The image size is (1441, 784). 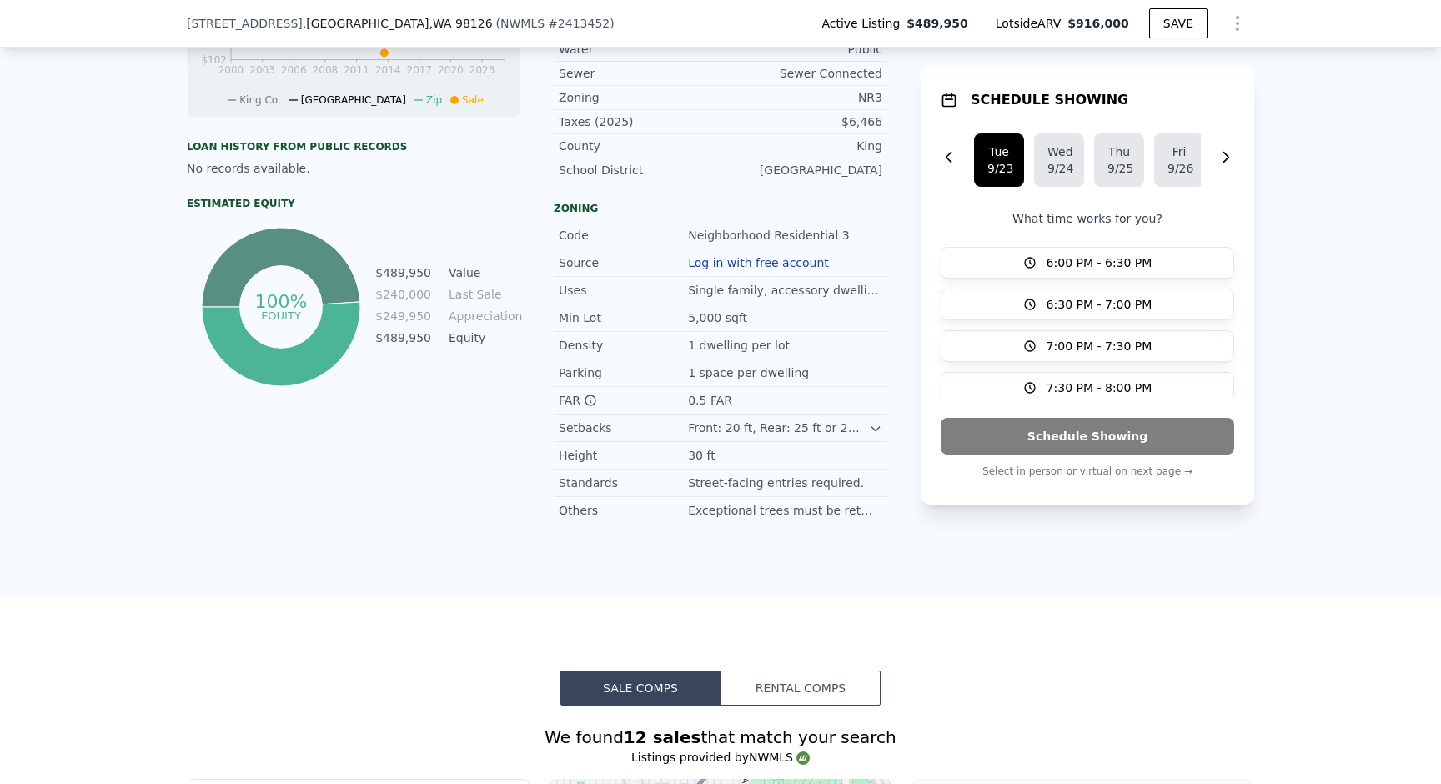 What do you see at coordinates (1087, 304) in the screenshot?
I see `button: 6:30 PM - 7:00 PM` at bounding box center [1087, 304].